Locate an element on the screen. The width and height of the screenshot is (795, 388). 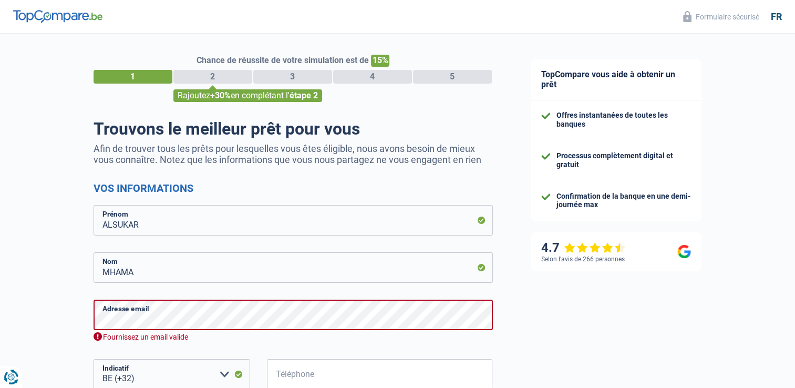
div: Rajoutez en complétant l' is located at coordinates (247, 96).